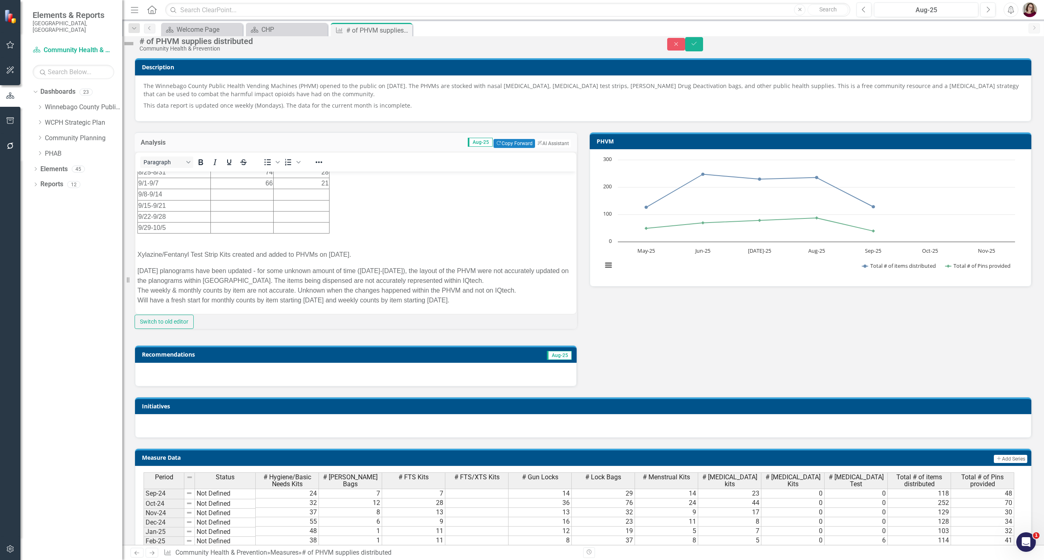 The height and width of the screenshot is (560, 1044). I want to click on td: 41, so click(982, 541).